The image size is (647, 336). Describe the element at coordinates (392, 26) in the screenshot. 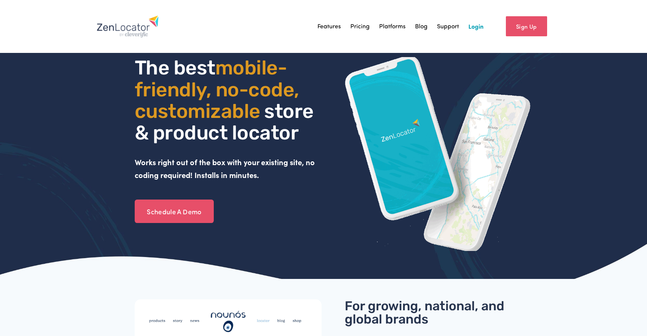

I see `a: Platforms` at that location.